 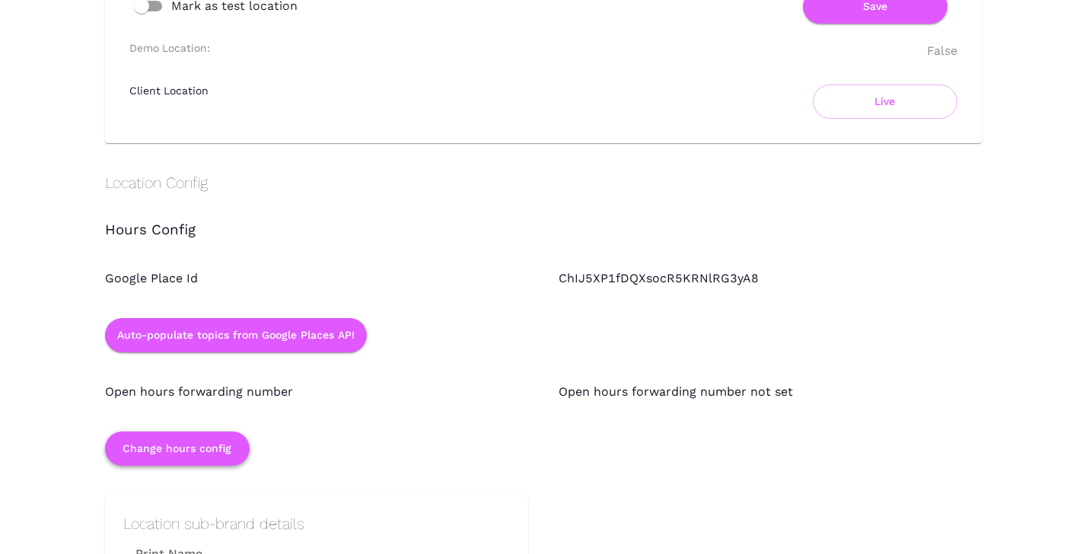 What do you see at coordinates (885, 101) in the screenshot?
I see `button: Live` at bounding box center [885, 101].